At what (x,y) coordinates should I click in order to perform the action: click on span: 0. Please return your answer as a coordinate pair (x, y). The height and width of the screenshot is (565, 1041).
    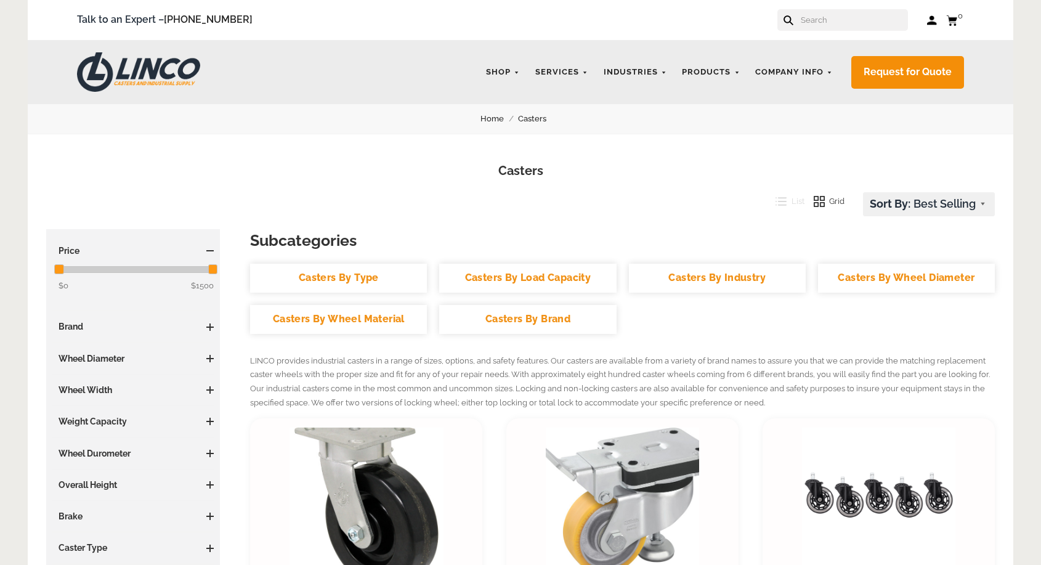
    Looking at the image, I should click on (960, 15).